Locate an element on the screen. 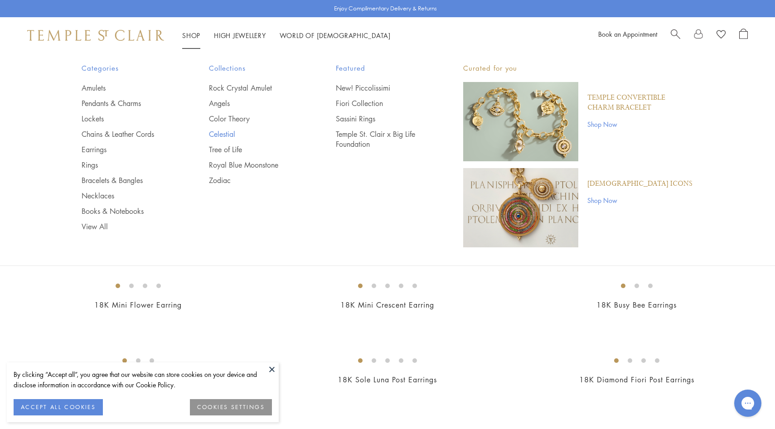  a: Necklaces is located at coordinates (127, 196).